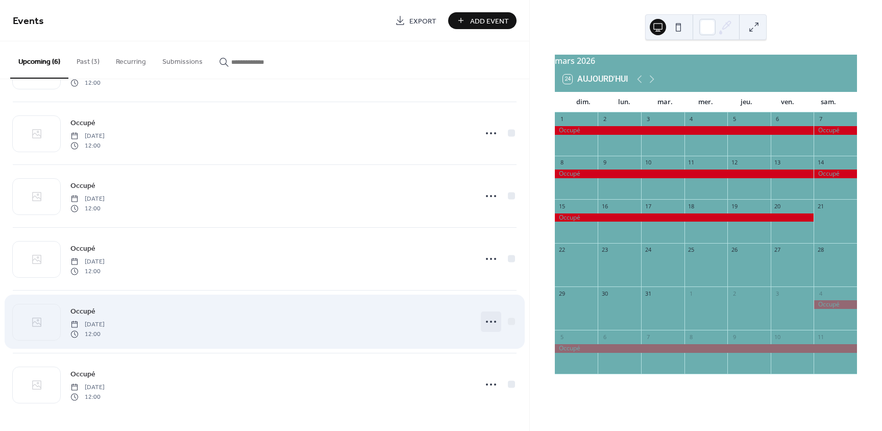 The height and width of the screenshot is (431, 882). I want to click on div: 14, so click(820, 162).